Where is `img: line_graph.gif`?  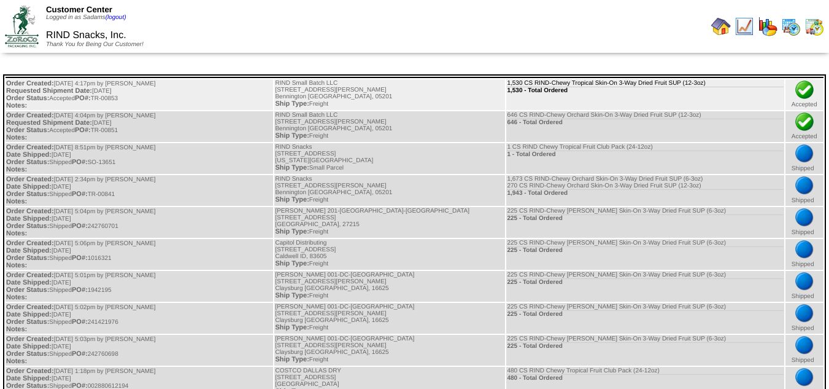
img: line_graph.gif is located at coordinates (744, 26).